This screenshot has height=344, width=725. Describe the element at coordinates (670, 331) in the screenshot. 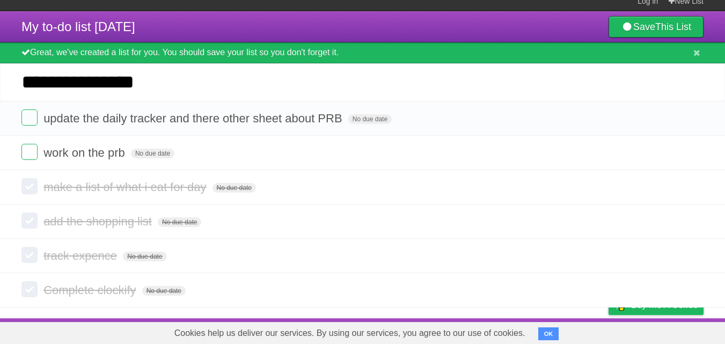

I see `a: Suggest a feature` at that location.